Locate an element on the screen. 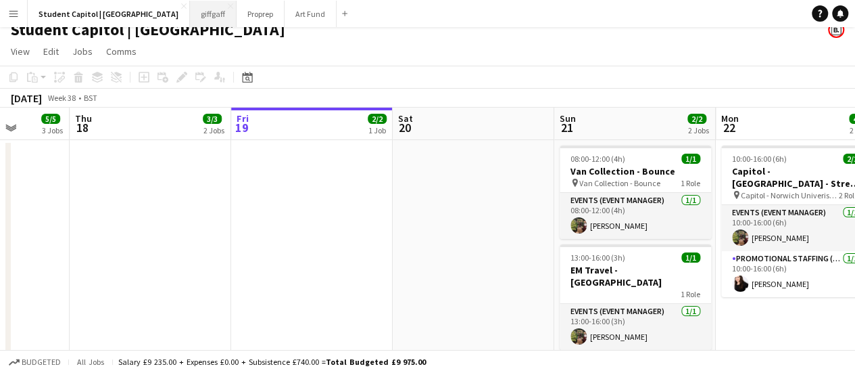 The width and height of the screenshot is (855, 373). span: Comms is located at coordinates (121, 51).